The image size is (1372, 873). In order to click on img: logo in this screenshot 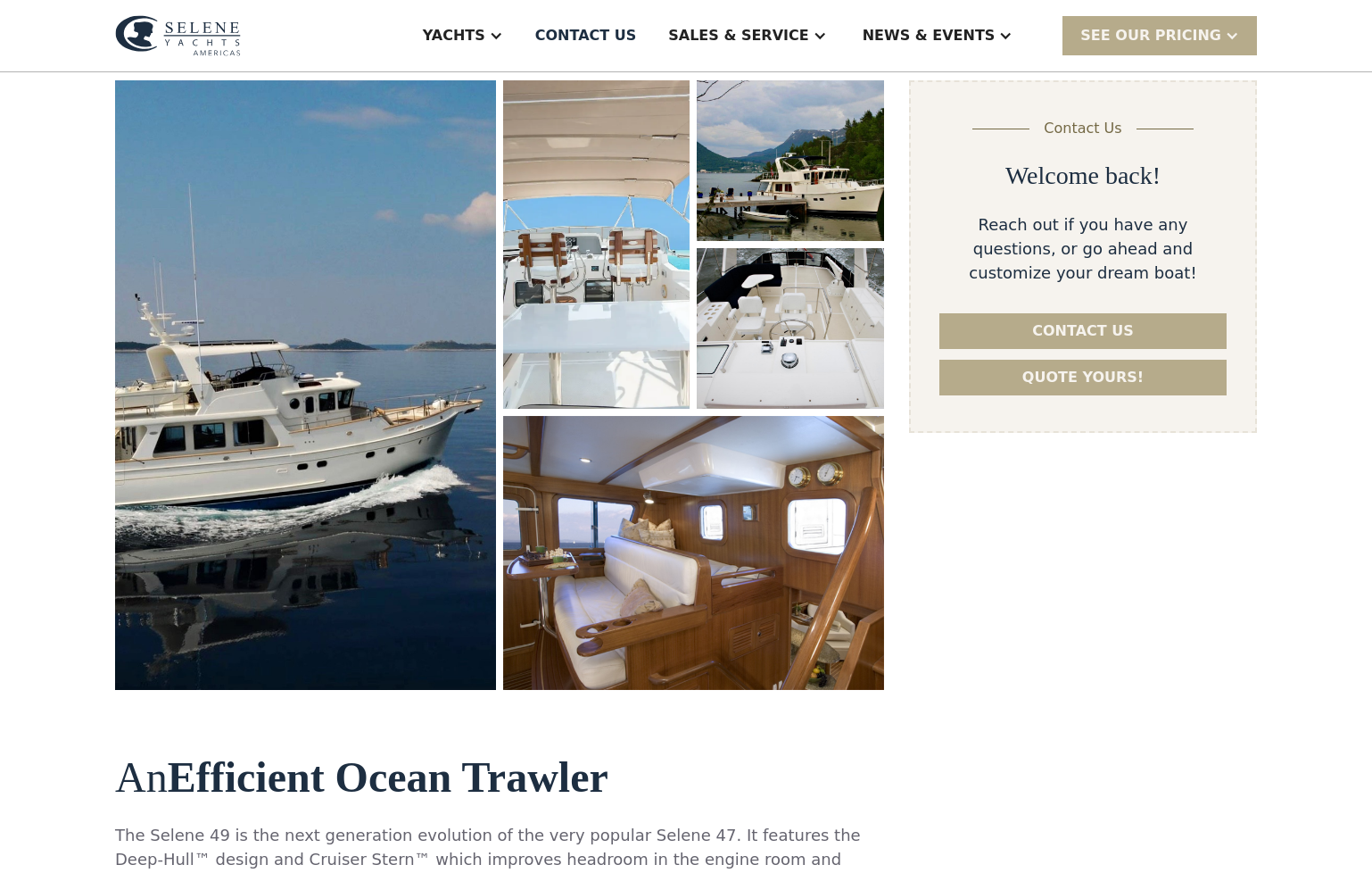, I will do `click(178, 36)`.